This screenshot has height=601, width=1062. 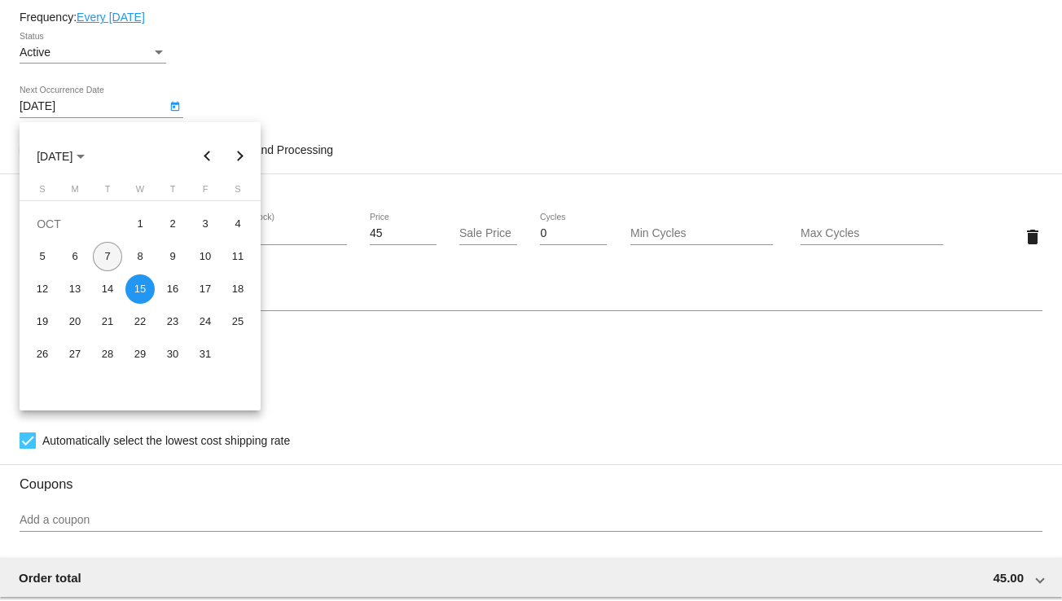 I want to click on td: October 29, 2025, so click(x=140, y=354).